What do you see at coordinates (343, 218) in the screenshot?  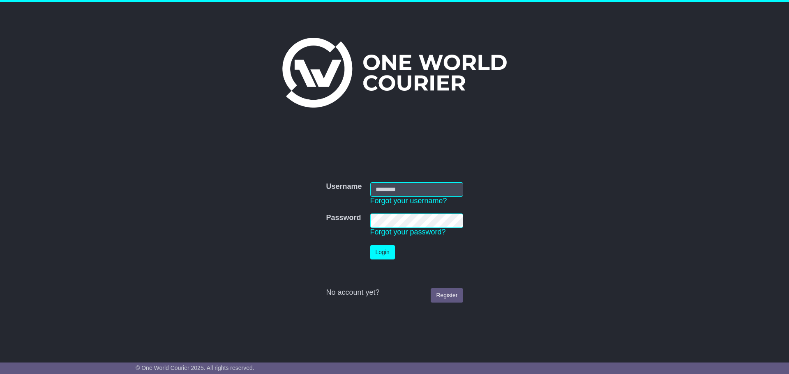 I see `label: Password` at bounding box center [343, 218].